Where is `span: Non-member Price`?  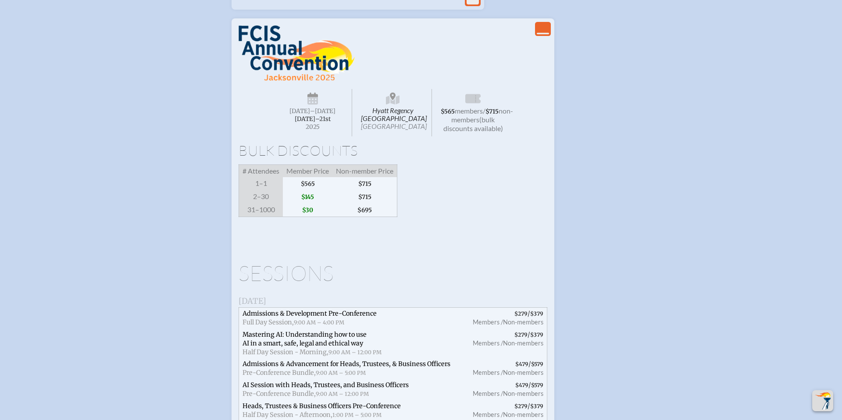 span: Non-member Price is located at coordinates (365, 171).